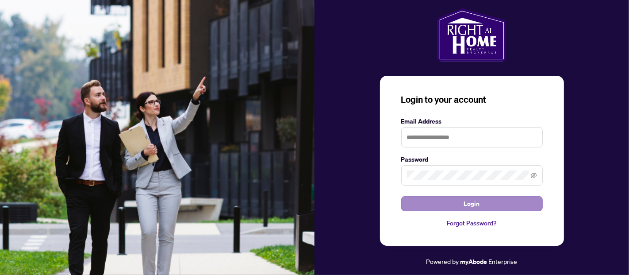 The width and height of the screenshot is (629, 275). Describe the element at coordinates (472, 100) in the screenshot. I see `h3: Login to your account` at that location.